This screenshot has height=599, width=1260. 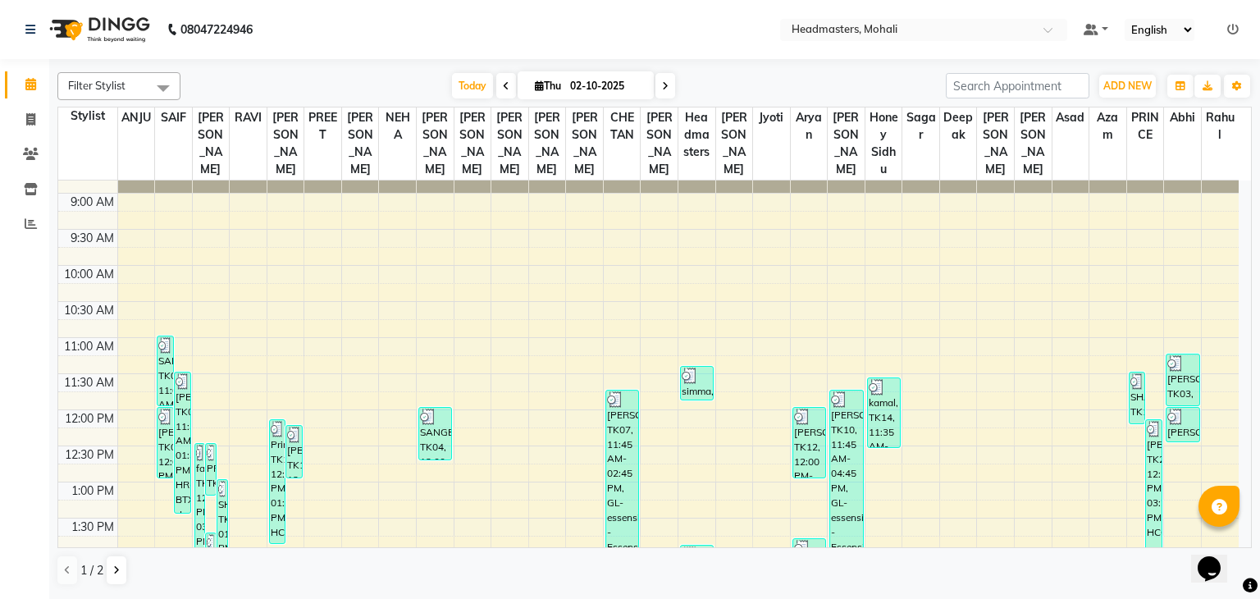 I want to click on div: 10:30 AM, so click(x=89, y=310).